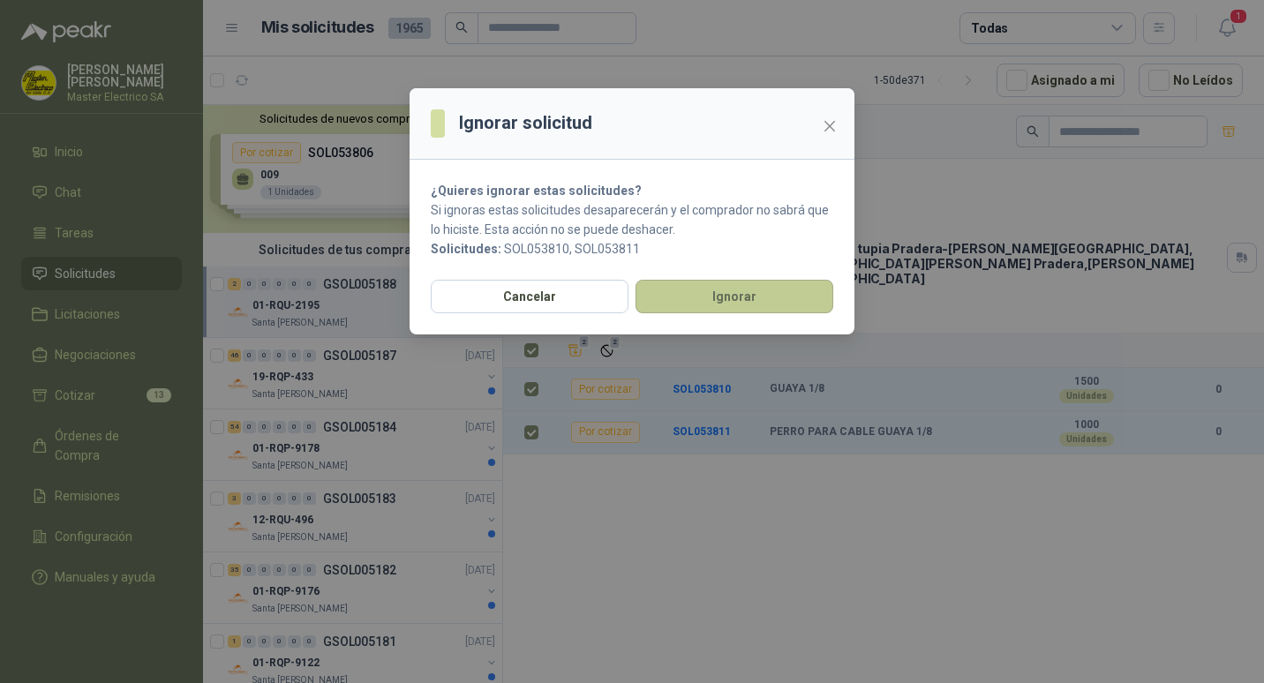 Image resolution: width=1264 pixels, height=683 pixels. Describe the element at coordinates (830, 126) in the screenshot. I see `button: Close` at that location.